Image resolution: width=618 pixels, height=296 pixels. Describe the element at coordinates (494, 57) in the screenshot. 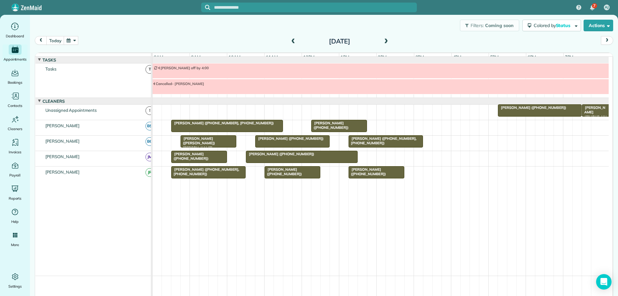

I see `span: 5pm` at that location.